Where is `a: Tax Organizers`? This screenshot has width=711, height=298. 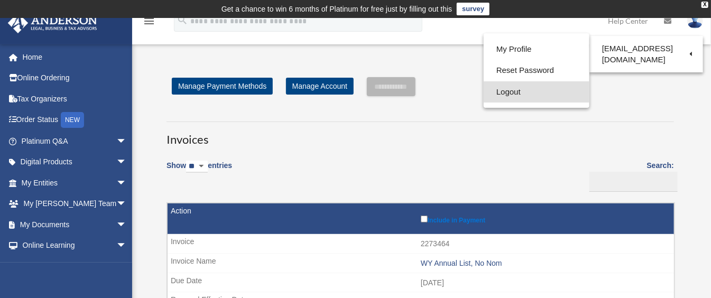 a: Tax Organizers is located at coordinates (75, 99).